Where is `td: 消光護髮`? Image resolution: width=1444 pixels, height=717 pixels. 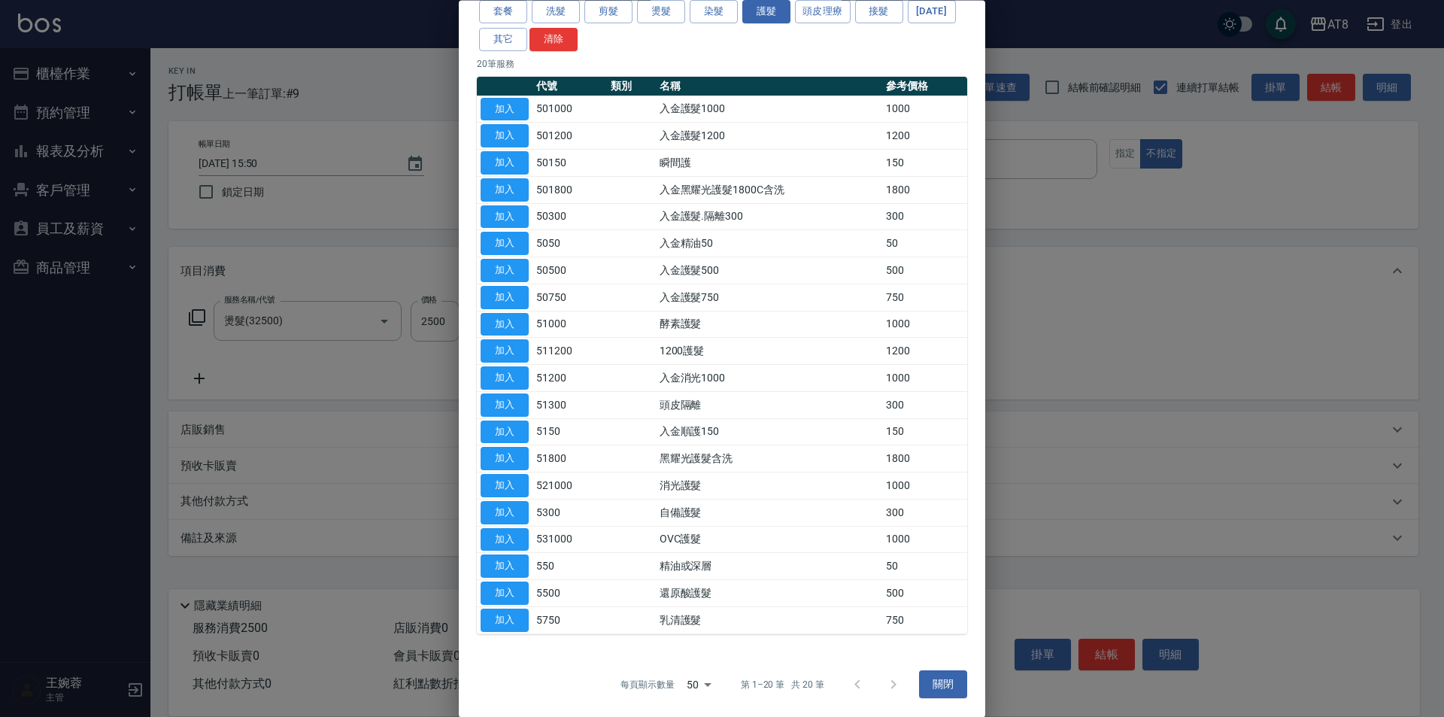 td: 消光護髮 is located at coordinates (770, 486).